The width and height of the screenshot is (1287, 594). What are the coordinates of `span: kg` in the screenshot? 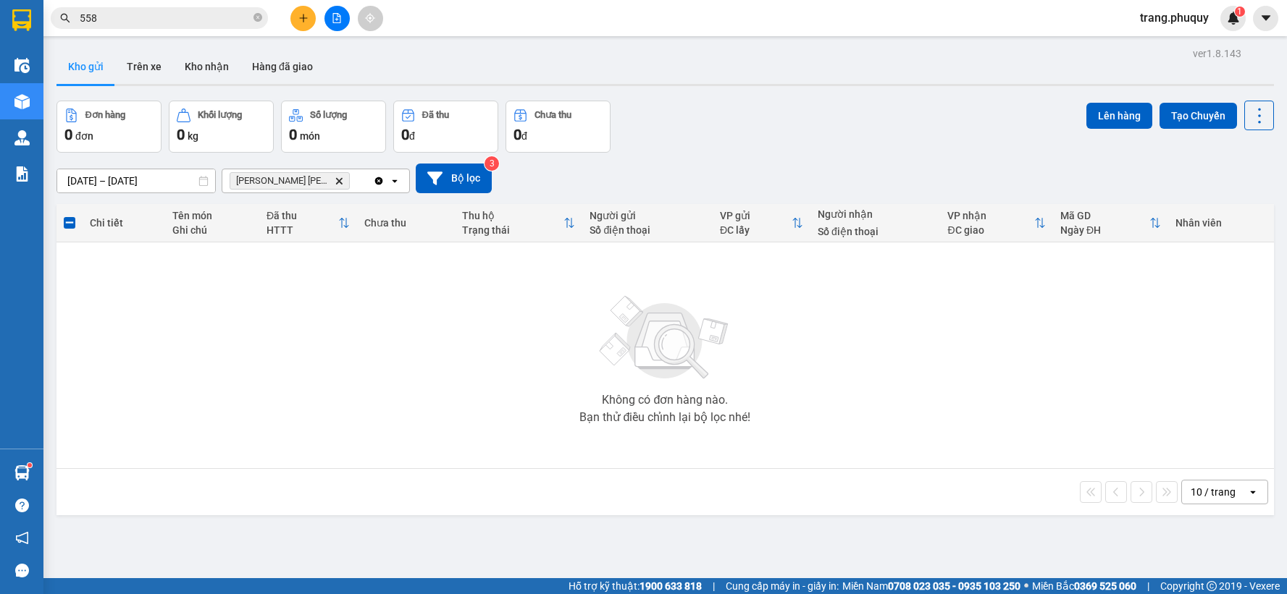 It's located at (193, 136).